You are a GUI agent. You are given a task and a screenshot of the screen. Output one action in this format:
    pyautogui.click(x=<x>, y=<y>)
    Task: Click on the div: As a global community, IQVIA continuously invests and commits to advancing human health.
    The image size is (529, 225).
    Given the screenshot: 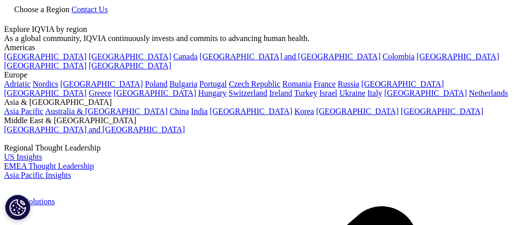 What is the action you would take?
    pyautogui.click(x=264, y=38)
    